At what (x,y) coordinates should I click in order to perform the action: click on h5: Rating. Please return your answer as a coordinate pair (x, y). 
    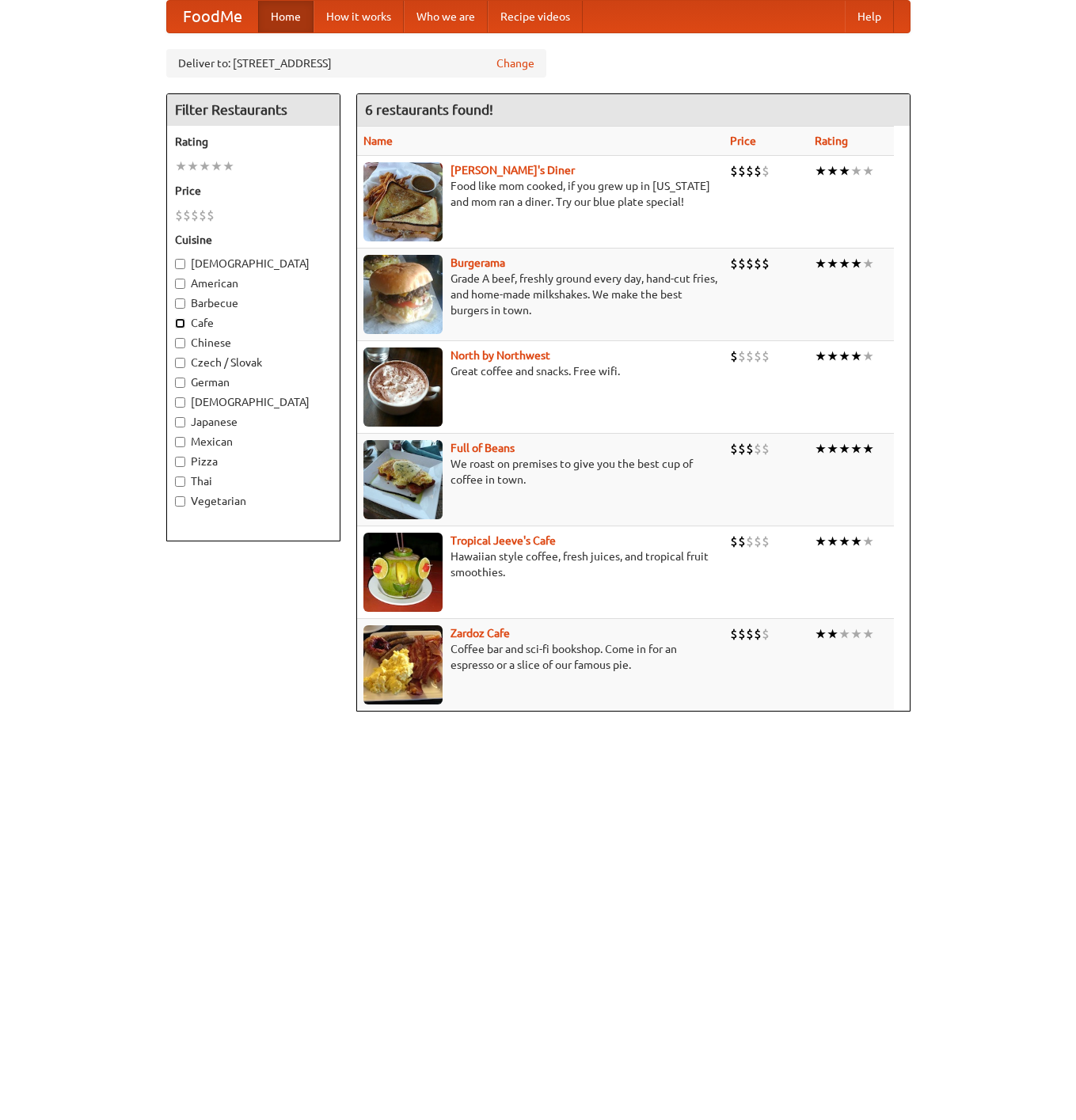
    Looking at the image, I should click on (253, 142).